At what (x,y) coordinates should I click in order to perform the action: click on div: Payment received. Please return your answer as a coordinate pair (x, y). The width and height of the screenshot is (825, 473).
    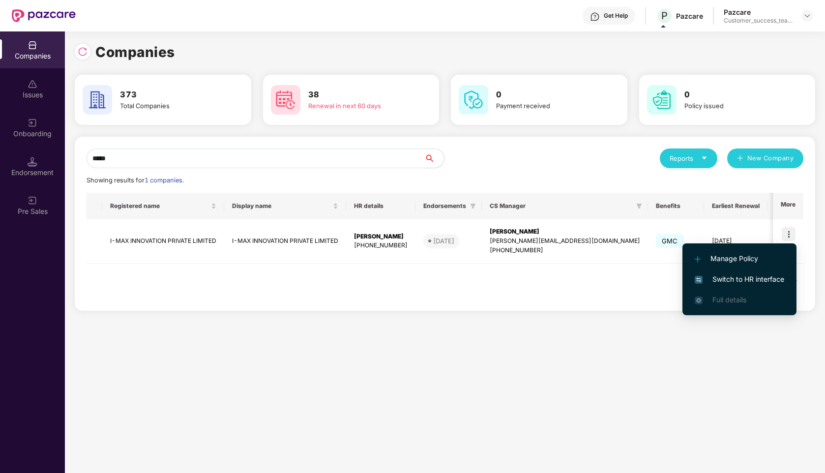
    Looking at the image, I should click on (548, 106).